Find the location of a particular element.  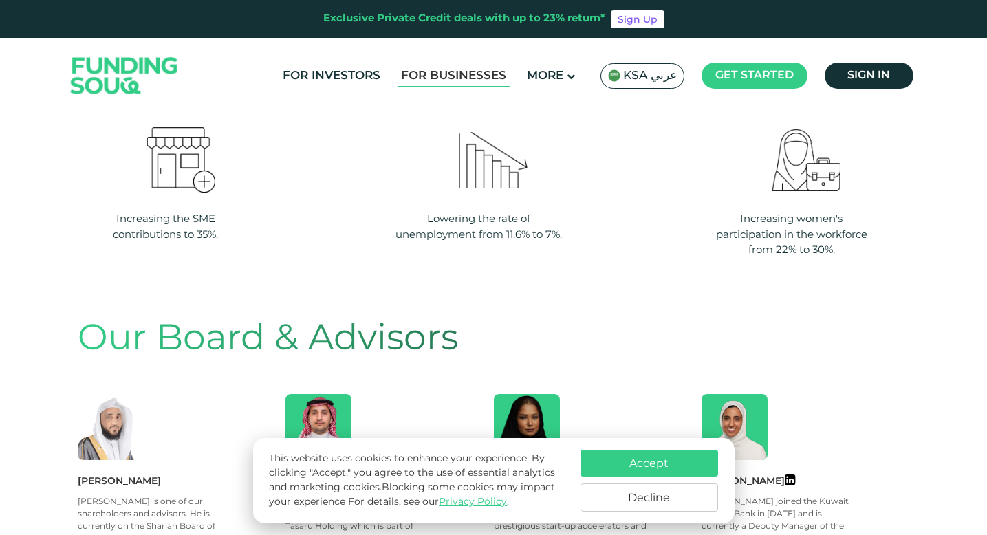

a: Privacy Policy is located at coordinates (472, 502).